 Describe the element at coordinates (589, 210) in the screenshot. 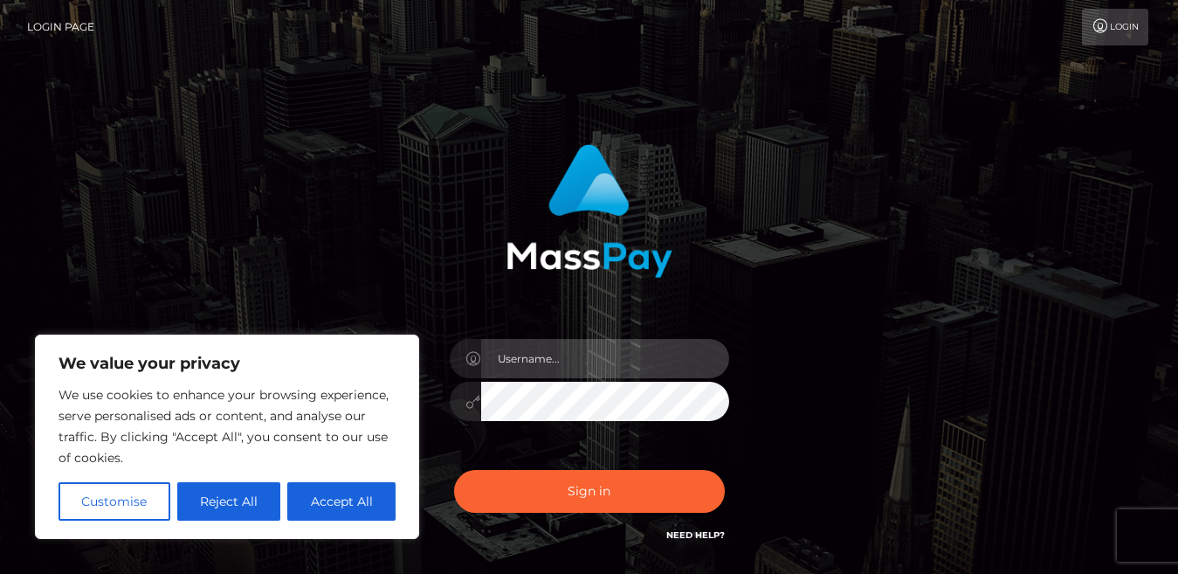

I see `img: MassPay Login` at that location.